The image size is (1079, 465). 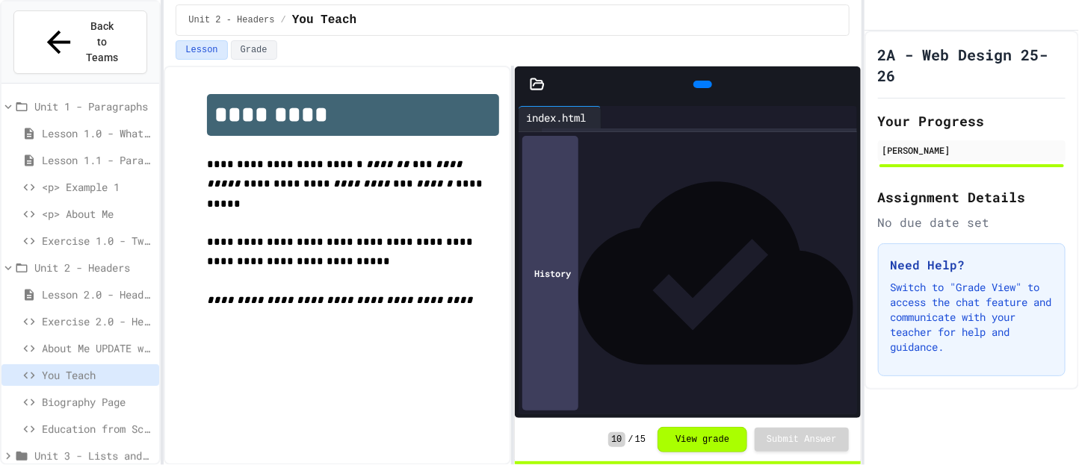 What do you see at coordinates (550, 273) in the screenshot?
I see `div: History` at bounding box center [550, 273].